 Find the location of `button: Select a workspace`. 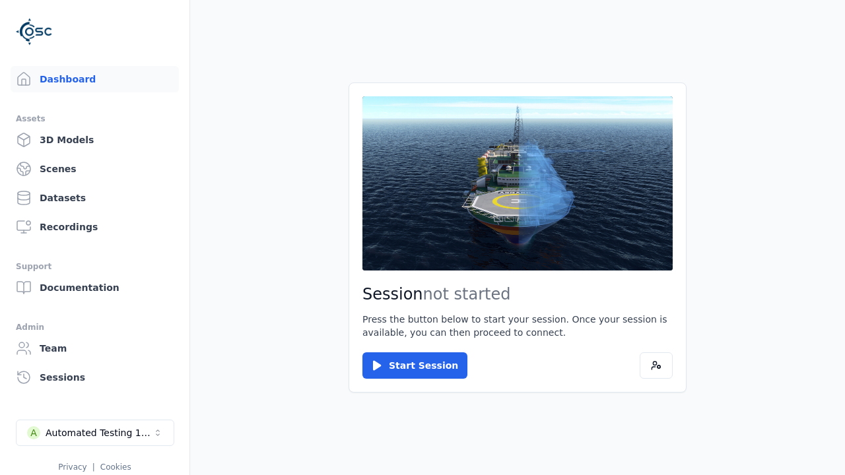

button: Select a workspace is located at coordinates (95, 433).